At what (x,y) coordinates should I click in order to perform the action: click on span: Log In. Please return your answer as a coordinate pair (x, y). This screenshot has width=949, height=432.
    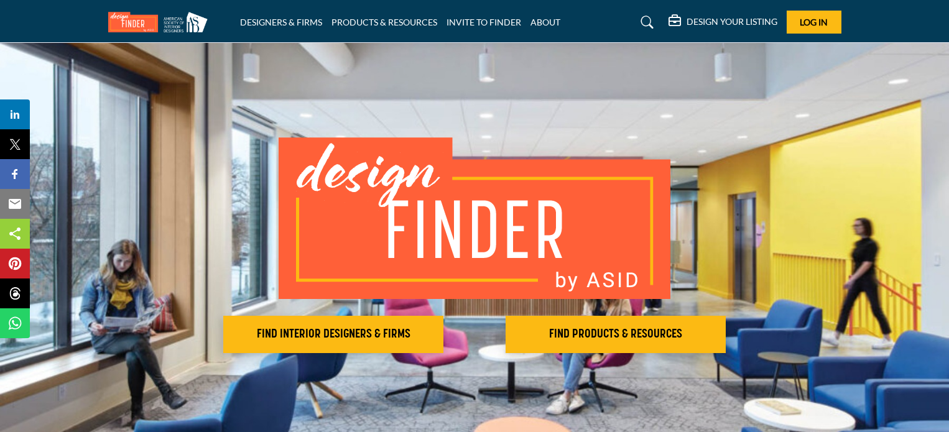
    Looking at the image, I should click on (813, 22).